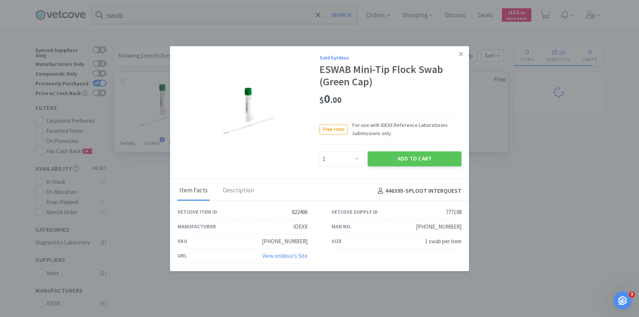  What do you see at coordinates (418, 191) in the screenshot?
I see `h4: 446395 - SPLOOT INTERQUEST` at bounding box center [418, 191].